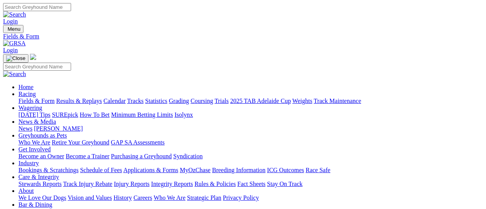  Describe the element at coordinates (41, 156) in the screenshot. I see `a: Become an Owner` at that location.